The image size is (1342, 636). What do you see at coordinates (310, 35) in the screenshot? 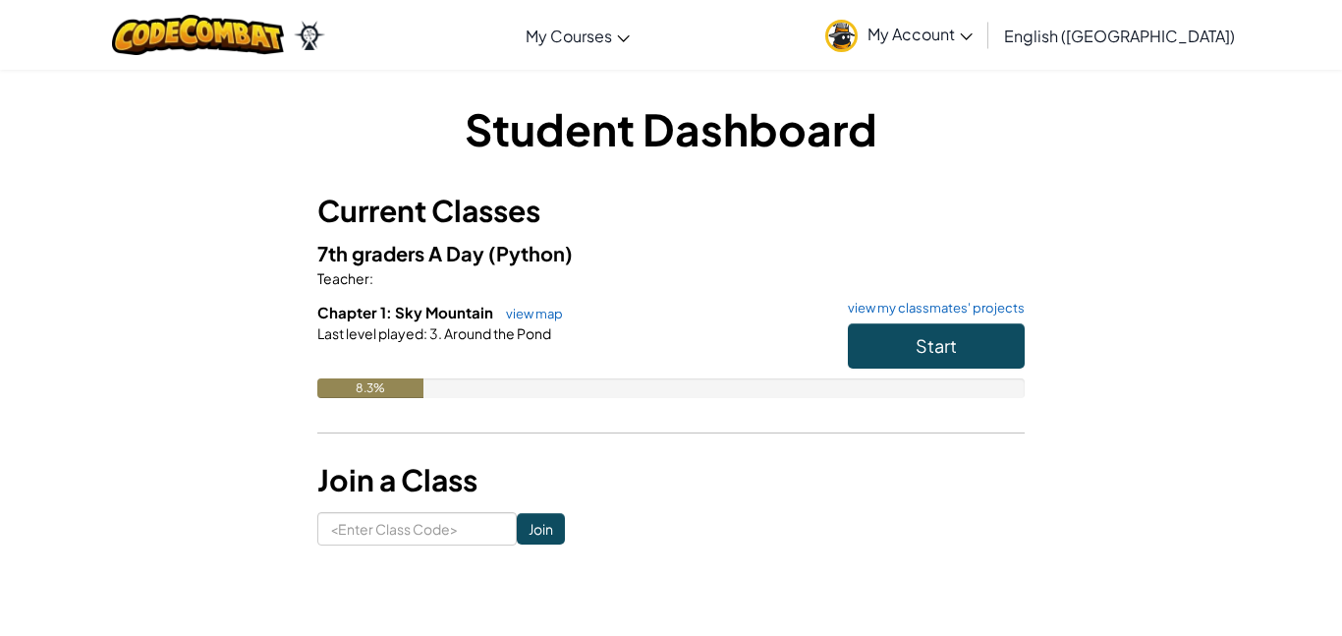
I see `img: Ozaria` at bounding box center [310, 35].